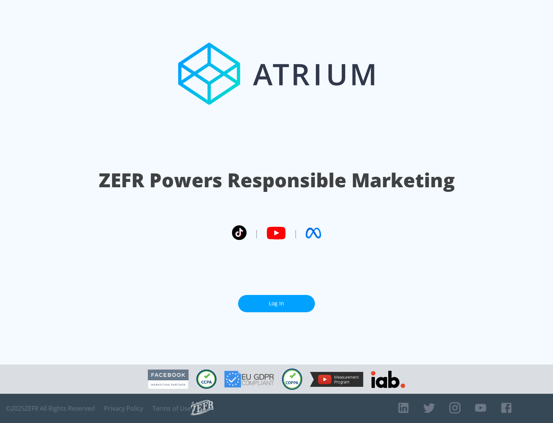 The width and height of the screenshot is (553, 423). What do you see at coordinates (50, 408) in the screenshot?
I see `span: © 2025 ZEFR All Rights Reserved` at bounding box center [50, 408].